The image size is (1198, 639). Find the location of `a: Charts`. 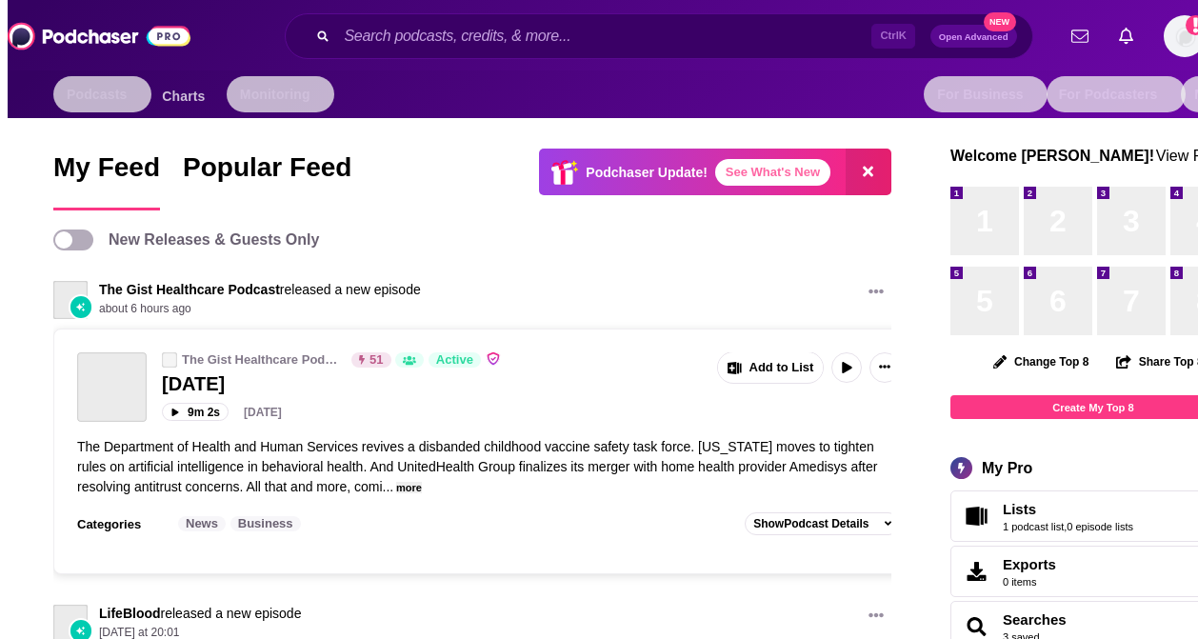

a: Charts is located at coordinates (183, 96).